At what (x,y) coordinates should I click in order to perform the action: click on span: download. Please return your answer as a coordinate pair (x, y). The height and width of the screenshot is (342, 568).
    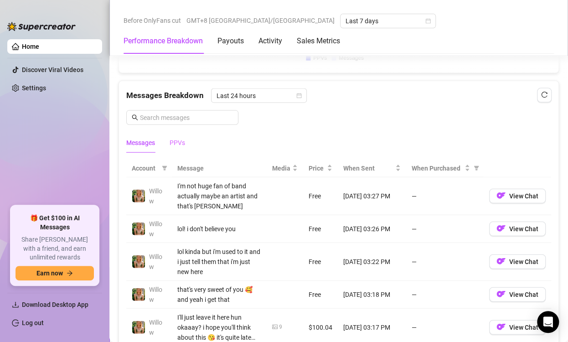
    Looking at the image, I should click on (15, 304).